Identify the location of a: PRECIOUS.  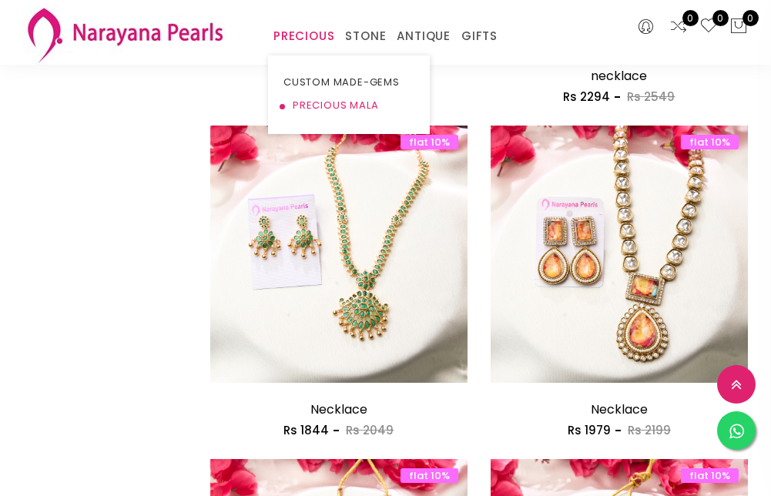
(303, 36).